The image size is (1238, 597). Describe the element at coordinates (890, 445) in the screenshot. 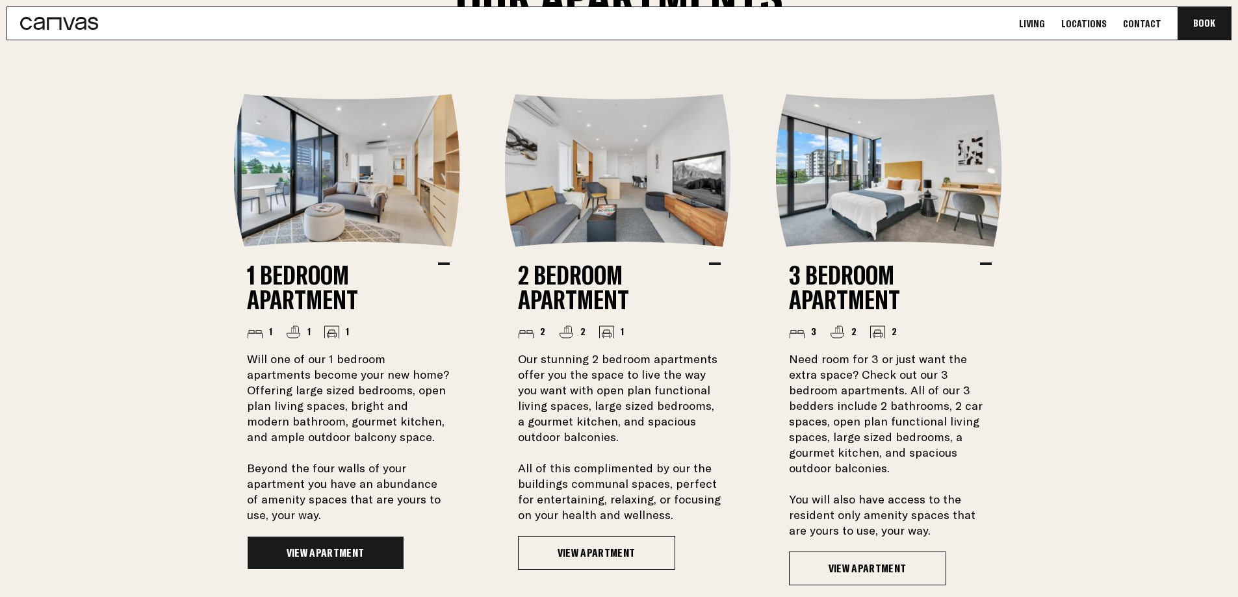

I see `p: Need room for 3 or just want the extra space? Check out our 3 bedroom apartments. All of our 3 be...` at that location.